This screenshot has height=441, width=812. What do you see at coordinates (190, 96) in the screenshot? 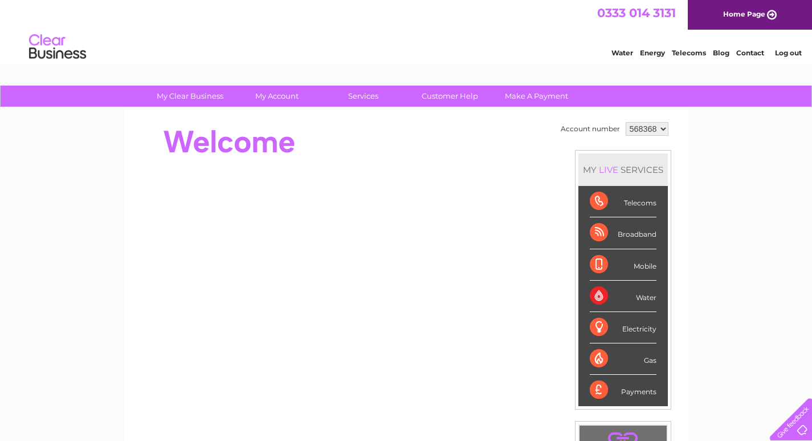
I see `a: My Clear Business` at bounding box center [190, 96].